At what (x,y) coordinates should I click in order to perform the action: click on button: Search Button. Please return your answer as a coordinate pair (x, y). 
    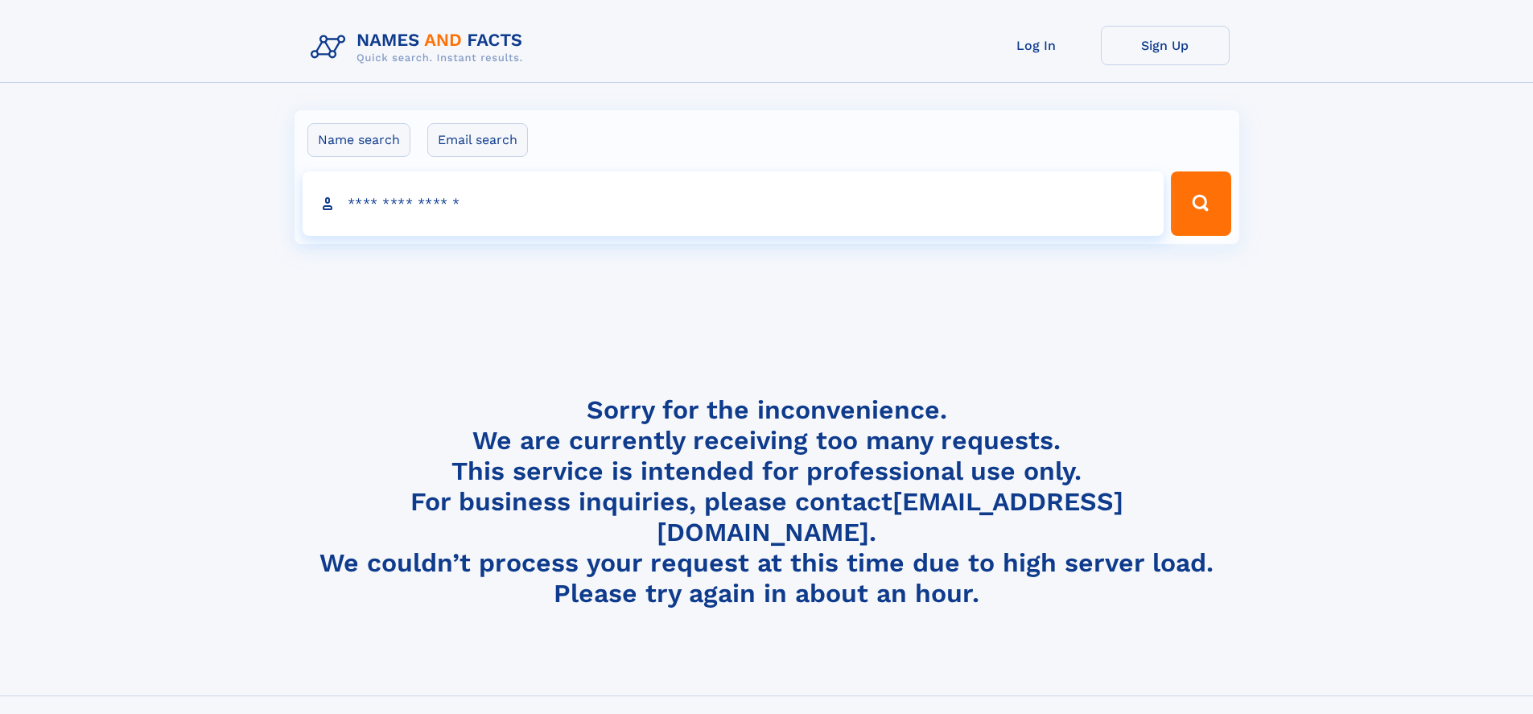
    Looking at the image, I should click on (1201, 204).